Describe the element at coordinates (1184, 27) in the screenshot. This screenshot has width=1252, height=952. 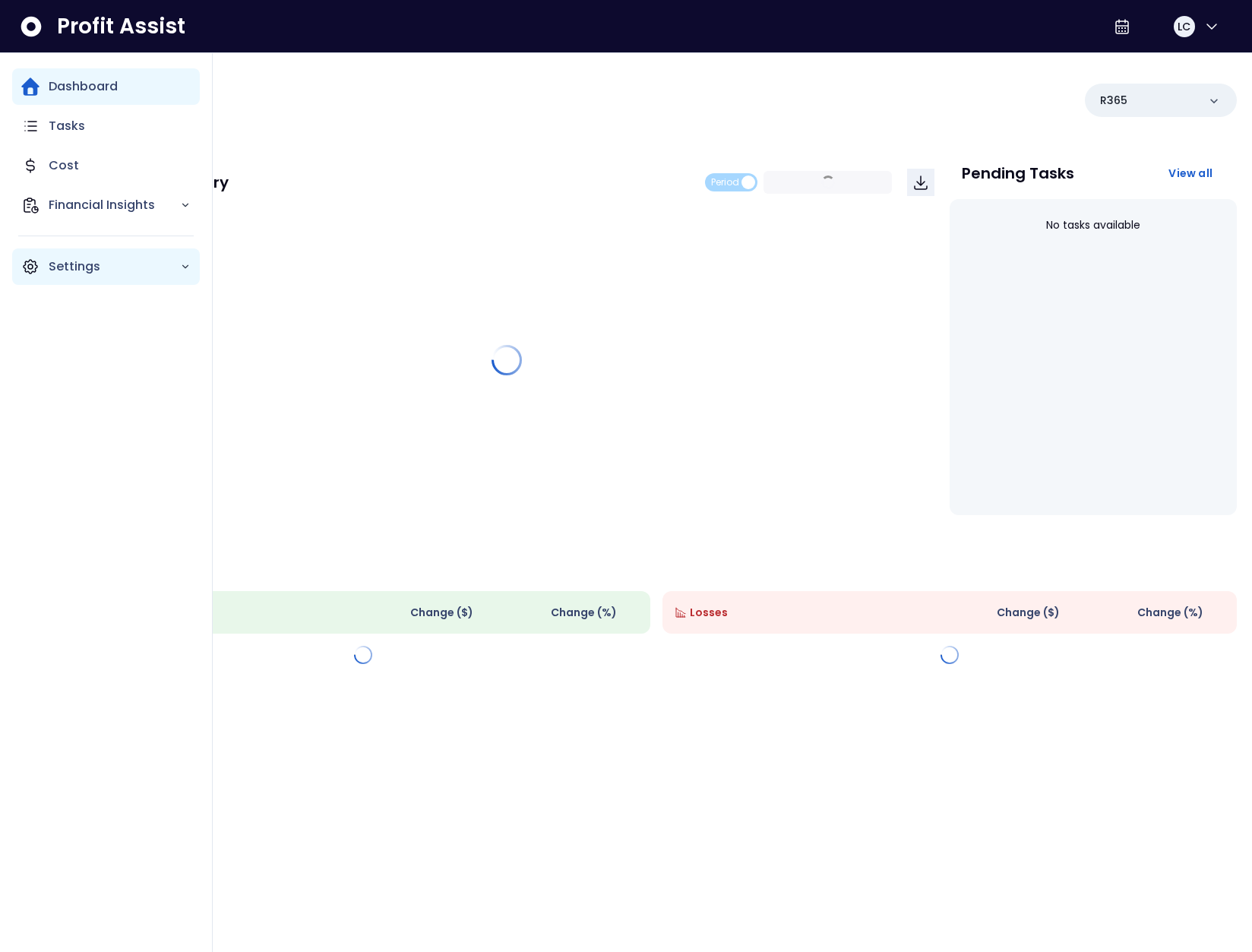
I see `span: LC` at that location.